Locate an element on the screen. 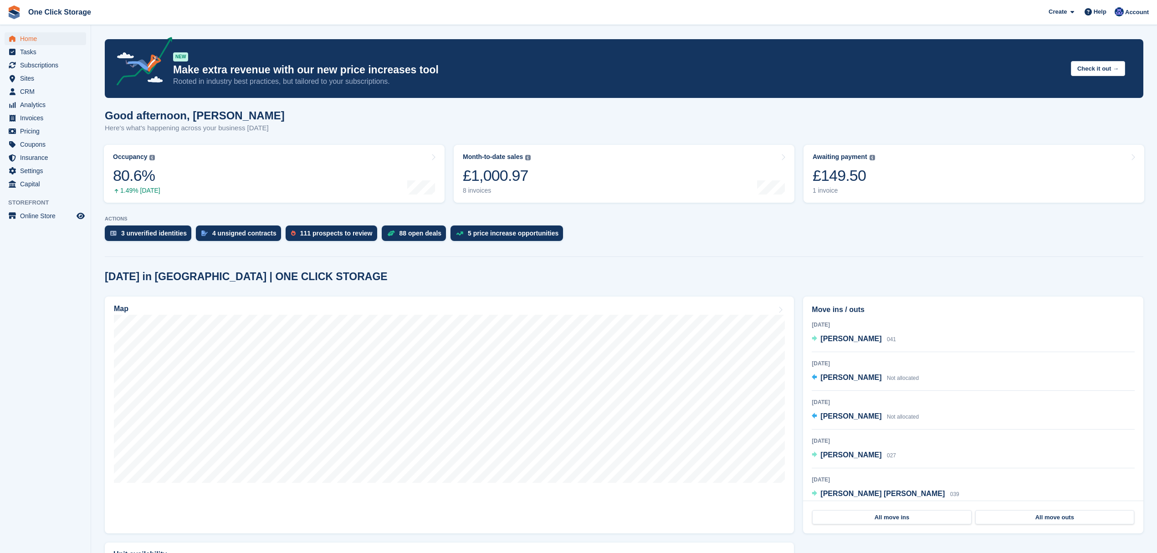  span: Create is located at coordinates (1058, 12).